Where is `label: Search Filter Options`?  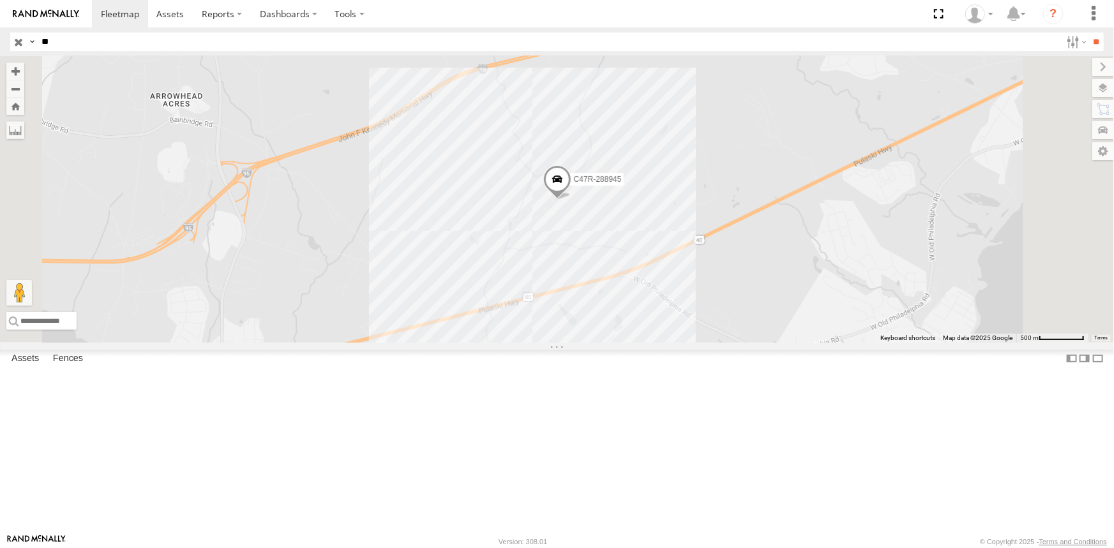 label: Search Filter Options is located at coordinates (1075, 41).